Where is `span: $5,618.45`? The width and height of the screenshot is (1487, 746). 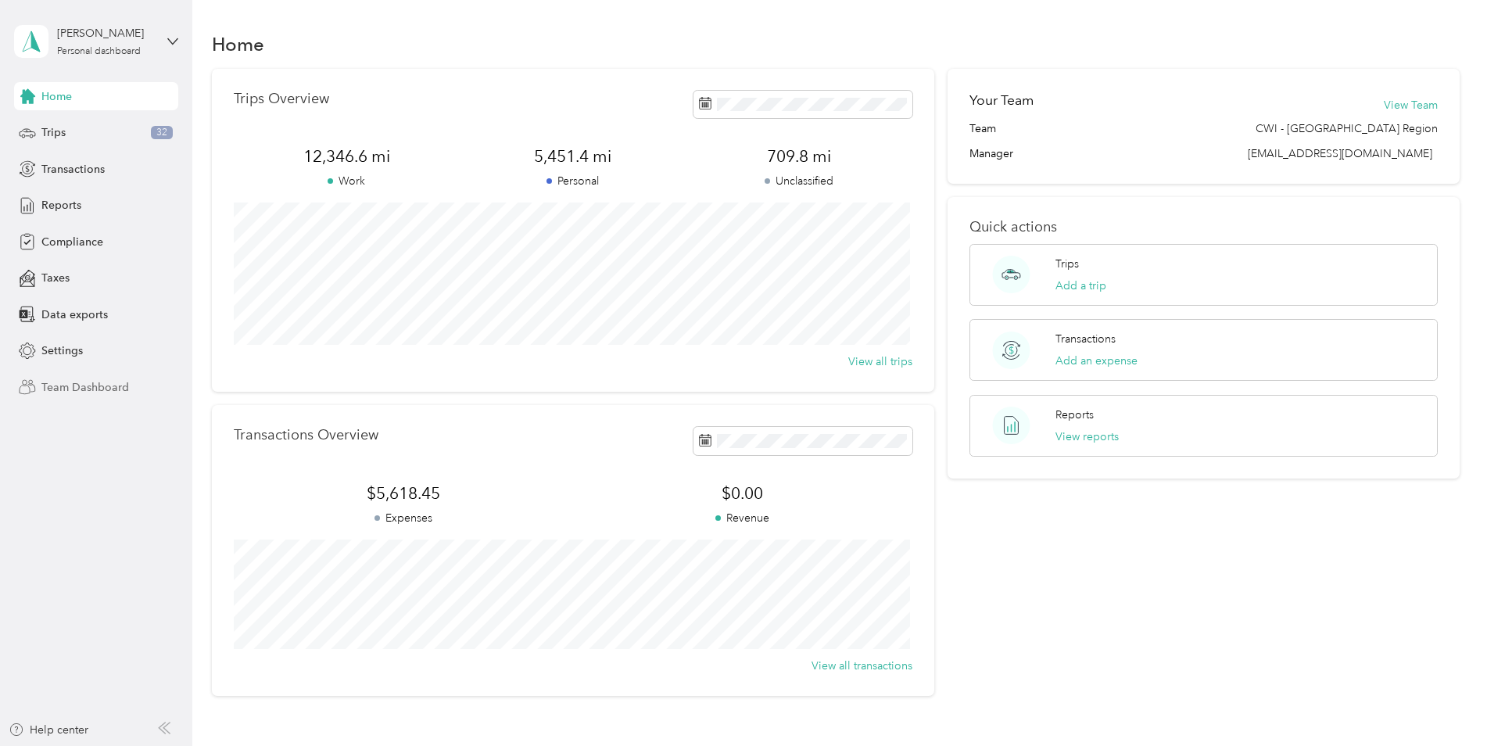 span: $5,618.45 is located at coordinates (403, 493).